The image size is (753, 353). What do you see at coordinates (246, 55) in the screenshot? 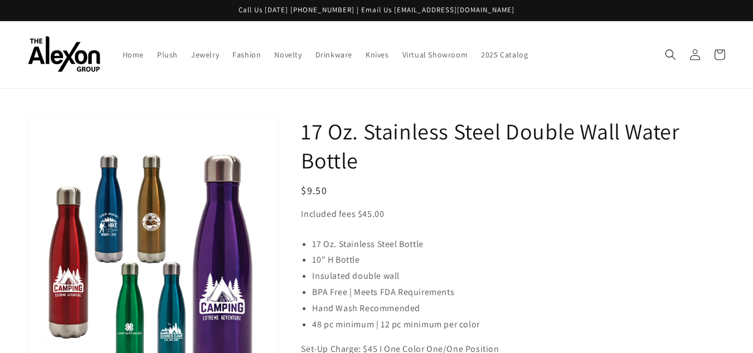
I see `span: Fashion` at bounding box center [246, 55].